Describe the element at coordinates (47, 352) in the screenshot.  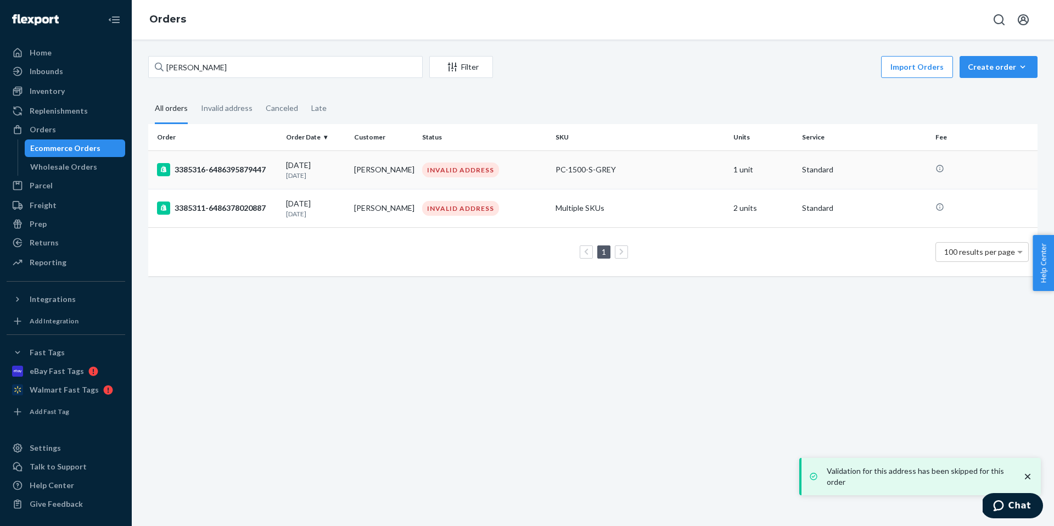
I see `div: Fast Tags` at that location.